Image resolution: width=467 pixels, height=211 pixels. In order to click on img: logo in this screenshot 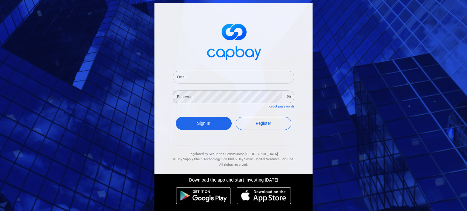, I will do `click(233, 41)`.